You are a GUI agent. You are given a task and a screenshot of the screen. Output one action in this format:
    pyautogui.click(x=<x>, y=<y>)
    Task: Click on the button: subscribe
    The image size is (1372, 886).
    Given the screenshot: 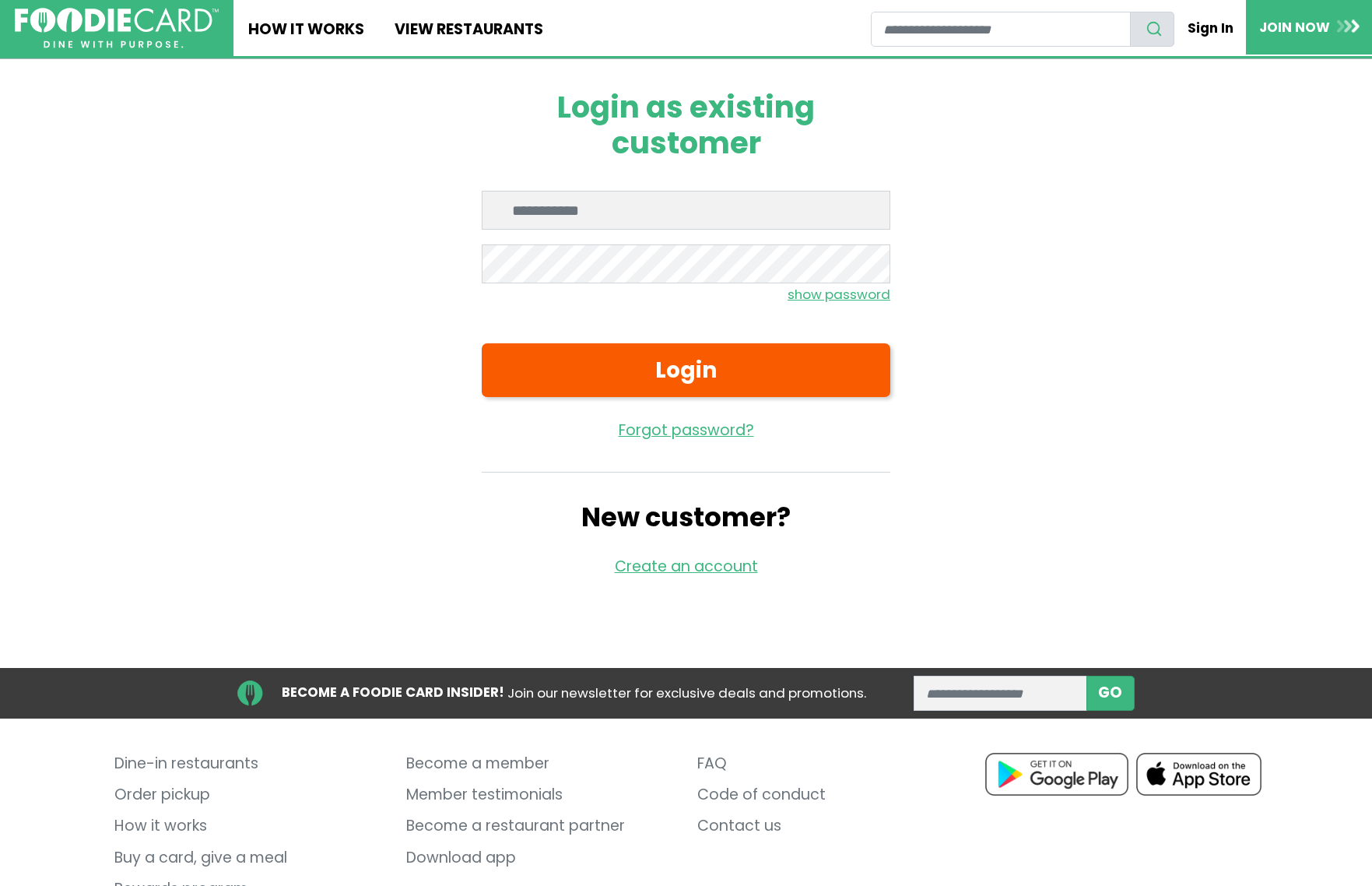 What is the action you would take?
    pyautogui.click(x=1110, y=693)
    